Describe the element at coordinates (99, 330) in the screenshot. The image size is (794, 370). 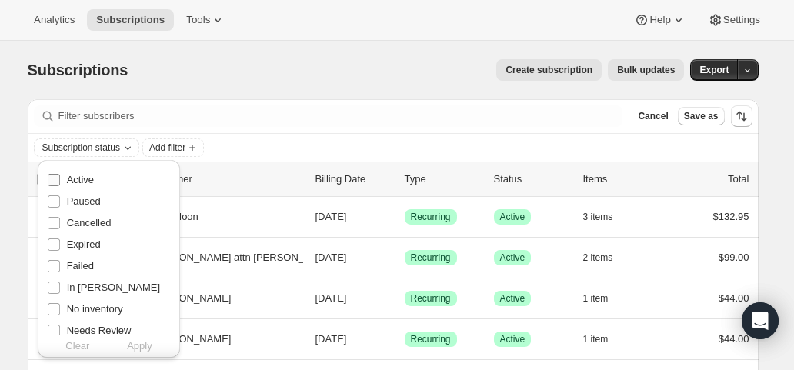
I see `span: Needs Review` at that location.